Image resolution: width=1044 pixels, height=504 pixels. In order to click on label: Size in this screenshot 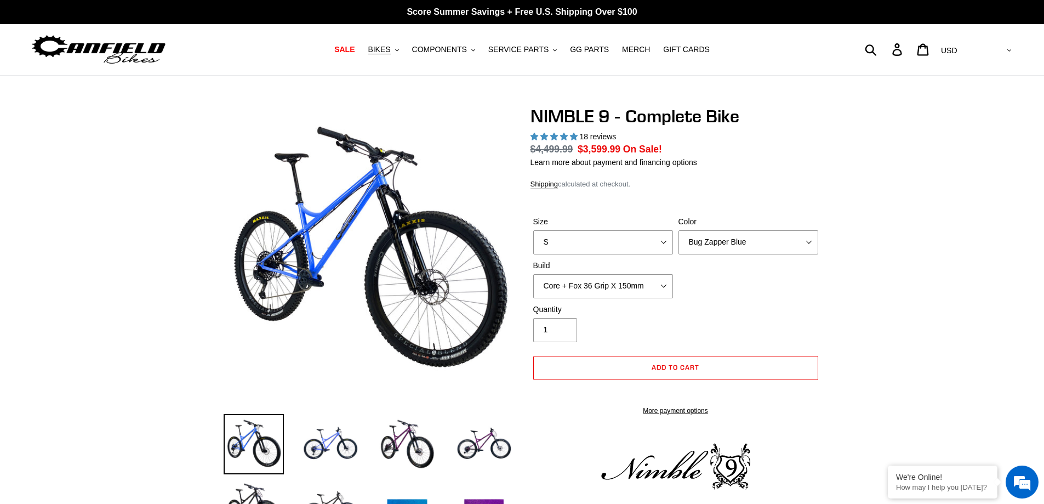, I will do `click(603, 221)`.